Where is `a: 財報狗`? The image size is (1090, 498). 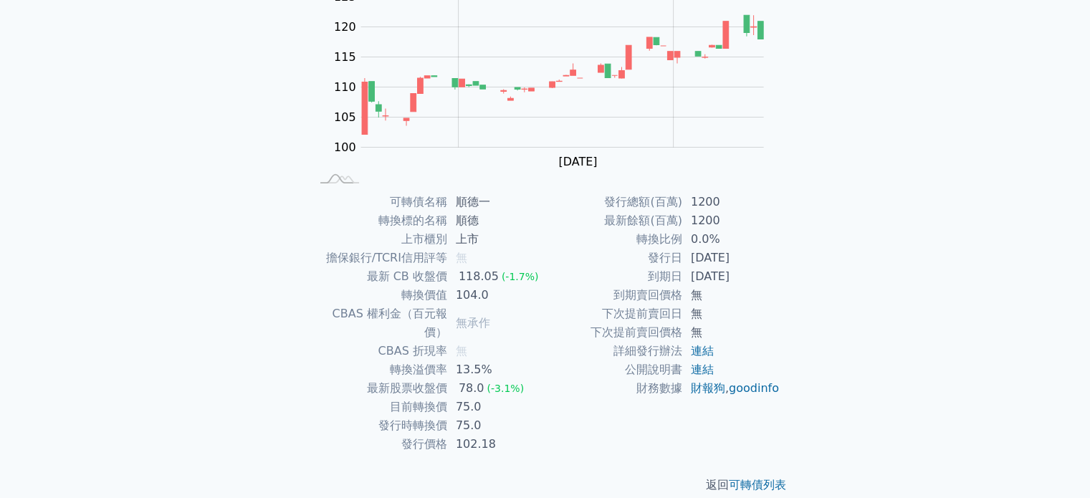
a: 財報狗 is located at coordinates (708, 388).